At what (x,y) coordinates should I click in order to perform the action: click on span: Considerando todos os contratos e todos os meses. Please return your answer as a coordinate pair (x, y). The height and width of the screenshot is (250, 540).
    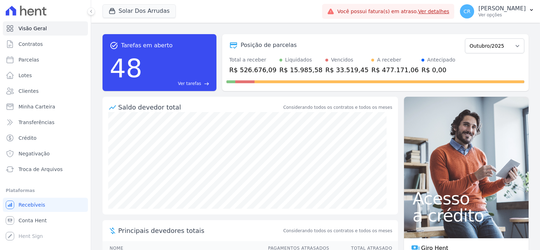
    Looking at the image, I should click on (338, 231).